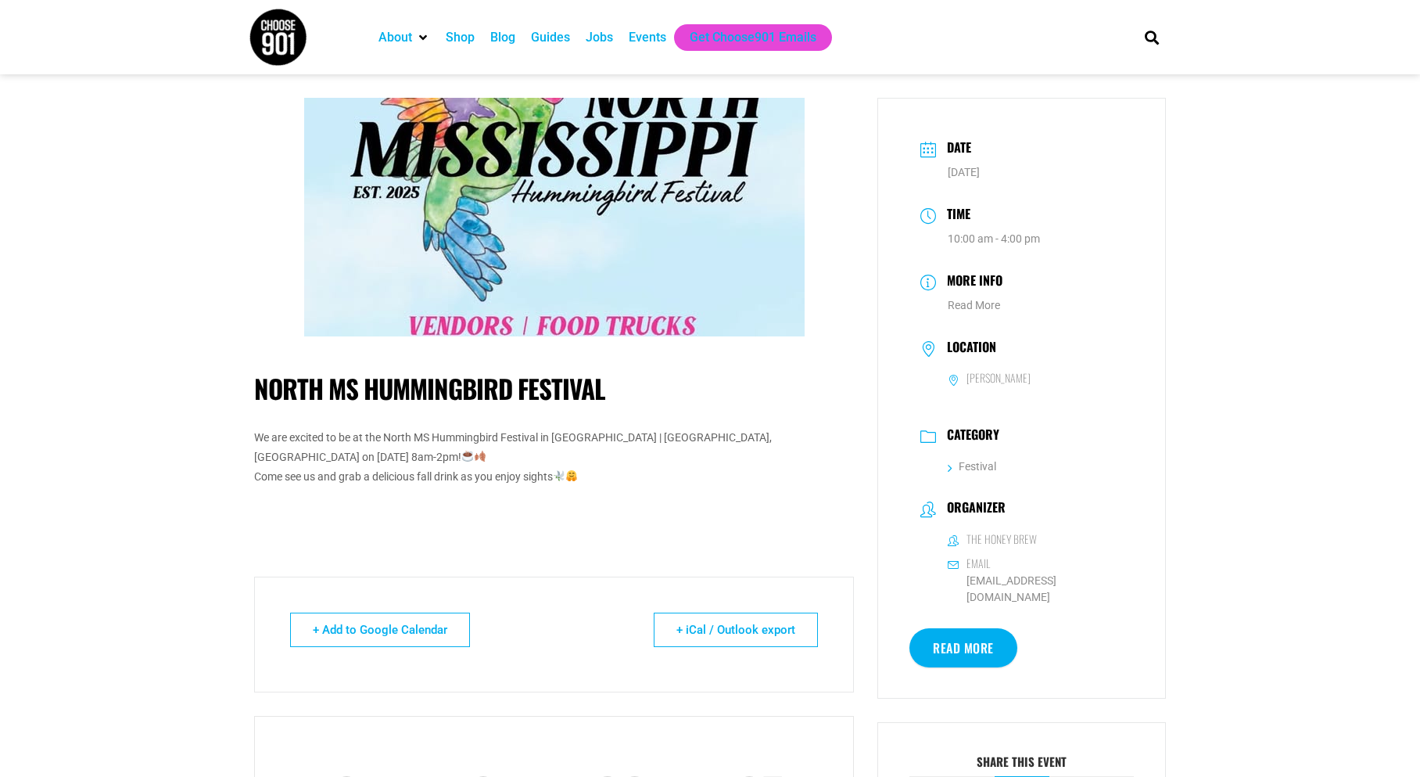  Describe the element at coordinates (753, 38) in the screenshot. I see `a: Get Choose901 Emails` at that location.